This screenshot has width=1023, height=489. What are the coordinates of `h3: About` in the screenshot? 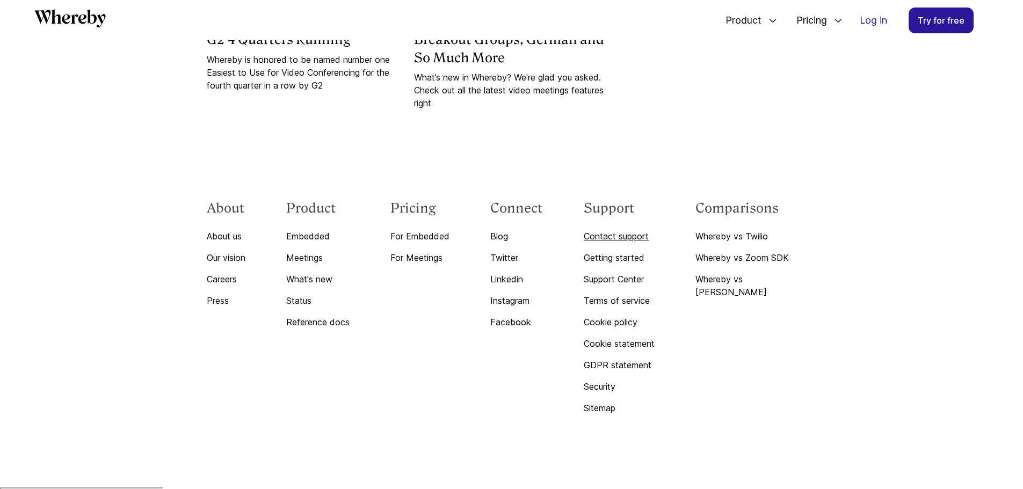 It's located at (226, 208).